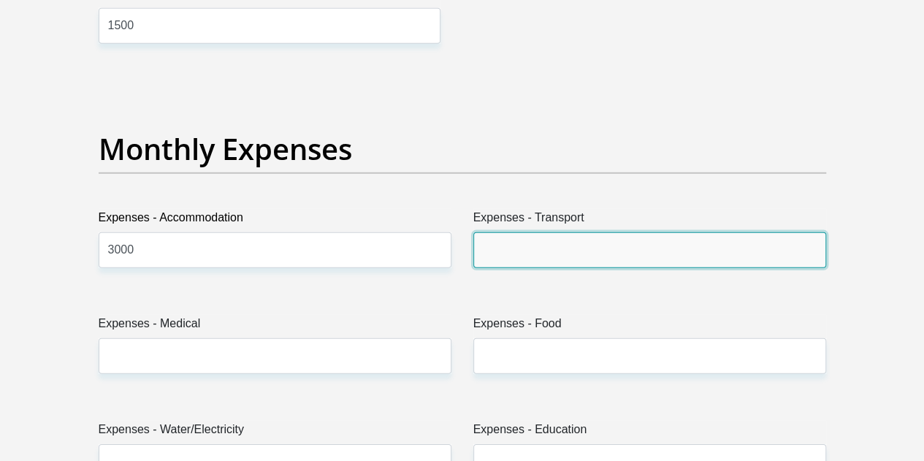  I want to click on label: Expenses - Medical, so click(275, 327).